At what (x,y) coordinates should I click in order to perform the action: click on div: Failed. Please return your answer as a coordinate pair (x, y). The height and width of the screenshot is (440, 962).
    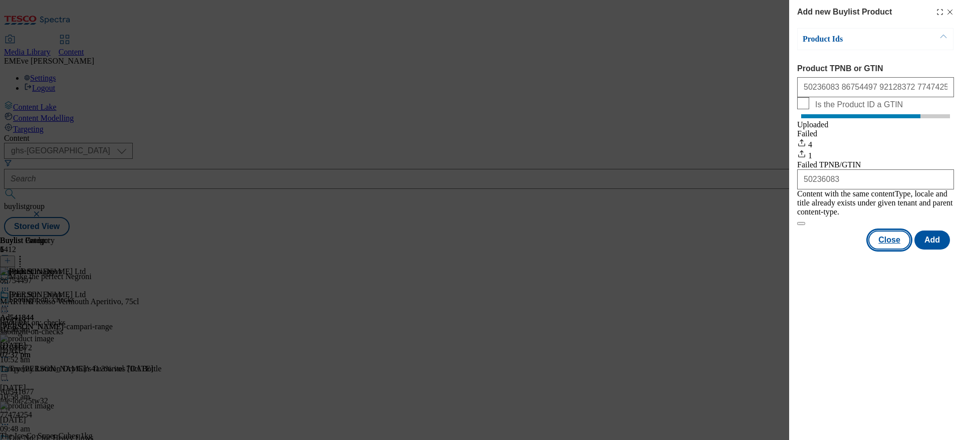
    Looking at the image, I should click on (875, 134).